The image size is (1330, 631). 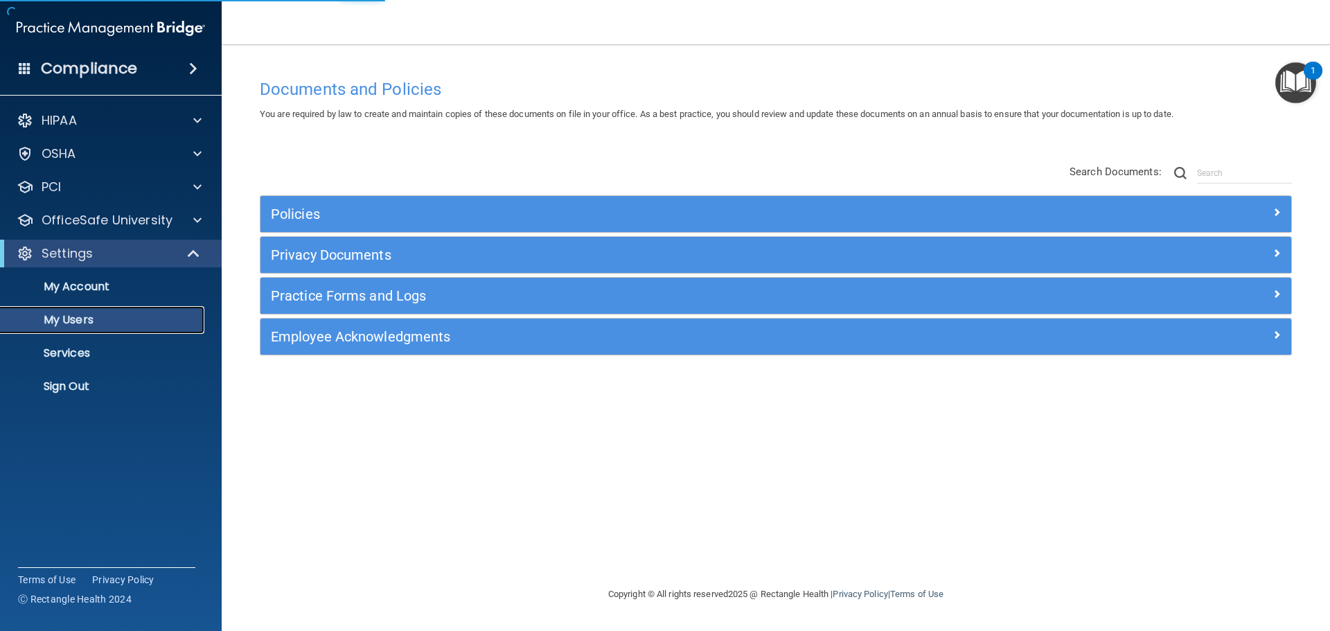 I want to click on h4: Documents and Policies, so click(x=776, y=89).